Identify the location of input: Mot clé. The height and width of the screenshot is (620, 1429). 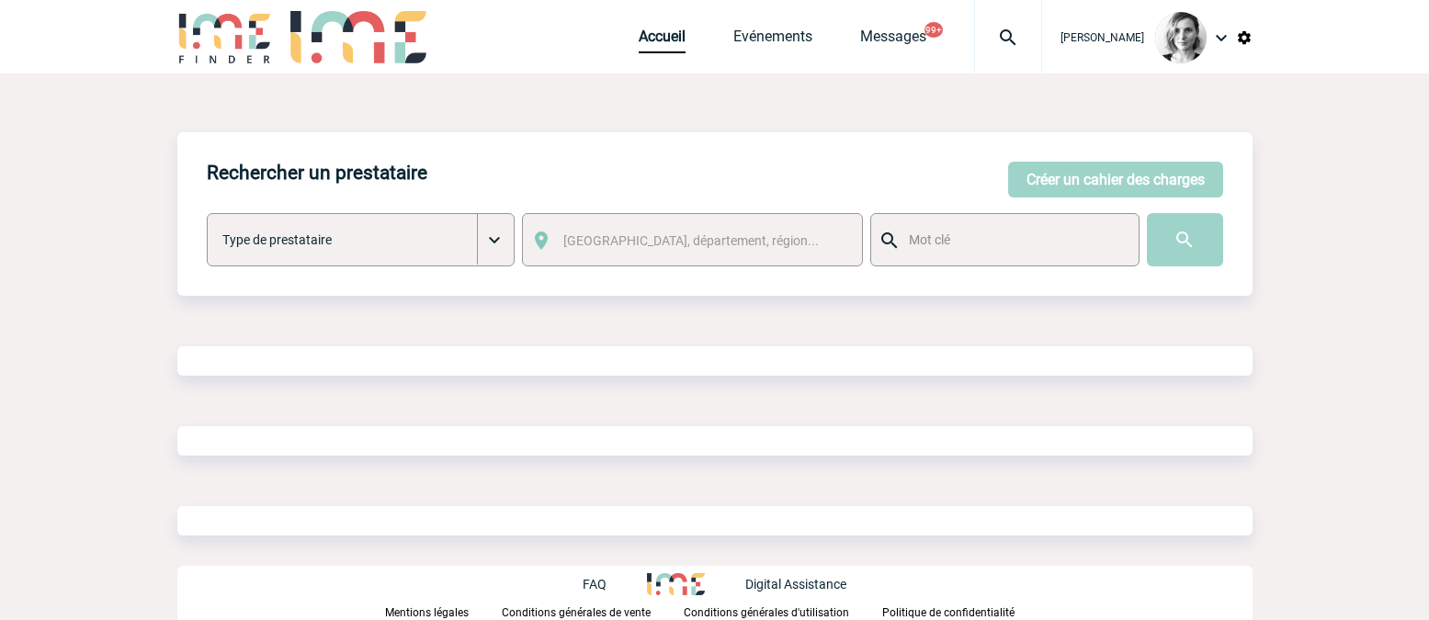
(1013, 240).